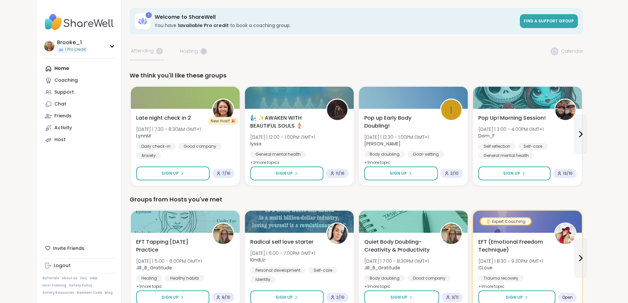 This screenshot has width=628, height=303. I want to click on b: KindLiz, so click(257, 260).